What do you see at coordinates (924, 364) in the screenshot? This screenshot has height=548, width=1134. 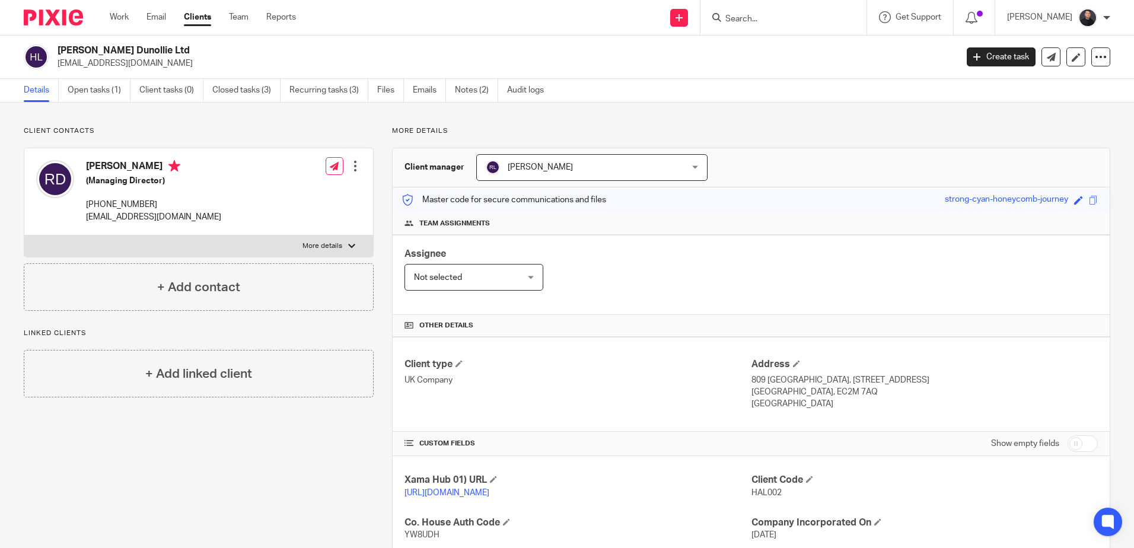 I see `h4: Address` at bounding box center [924, 364].